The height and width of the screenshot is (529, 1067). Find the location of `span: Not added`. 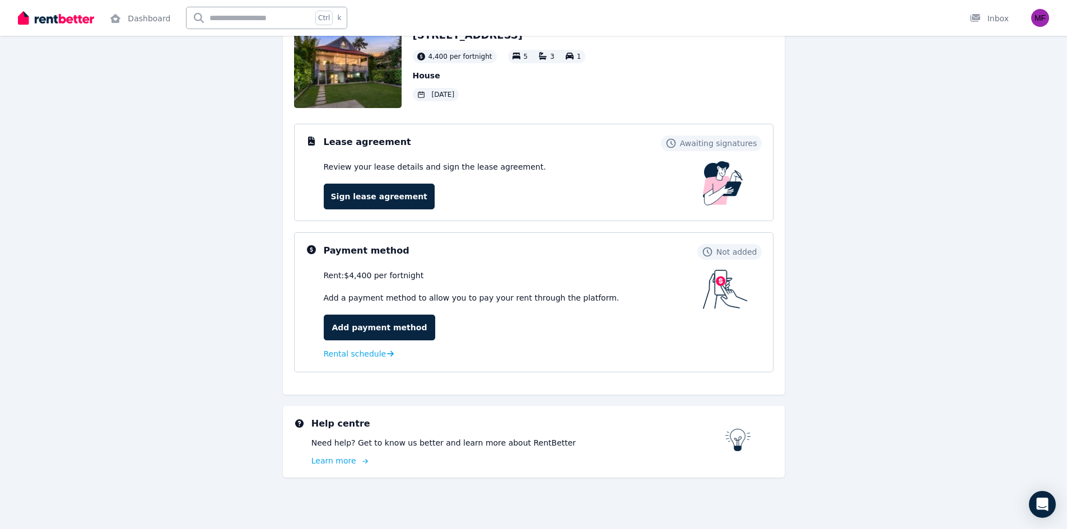

span: Not added is located at coordinates (736, 252).